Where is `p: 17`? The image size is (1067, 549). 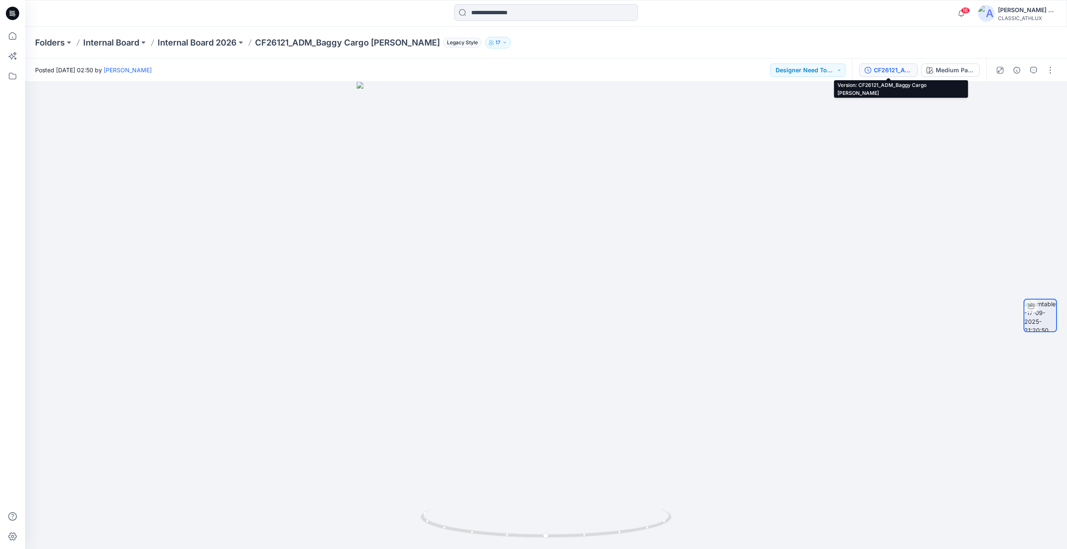
p: 17 is located at coordinates (498, 43).